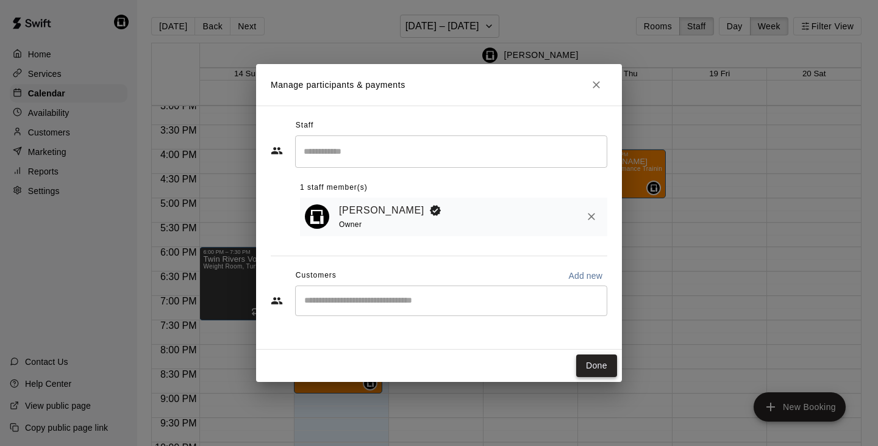  I want to click on svg: Customers, so click(277, 301).